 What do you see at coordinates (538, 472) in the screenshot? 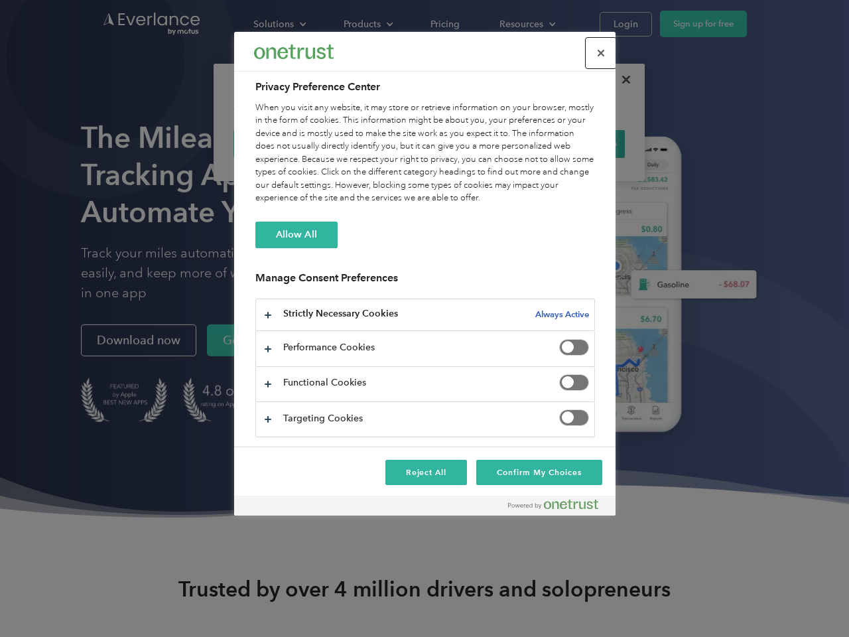
I see `button: Confirm My Choices` at bounding box center [538, 472].